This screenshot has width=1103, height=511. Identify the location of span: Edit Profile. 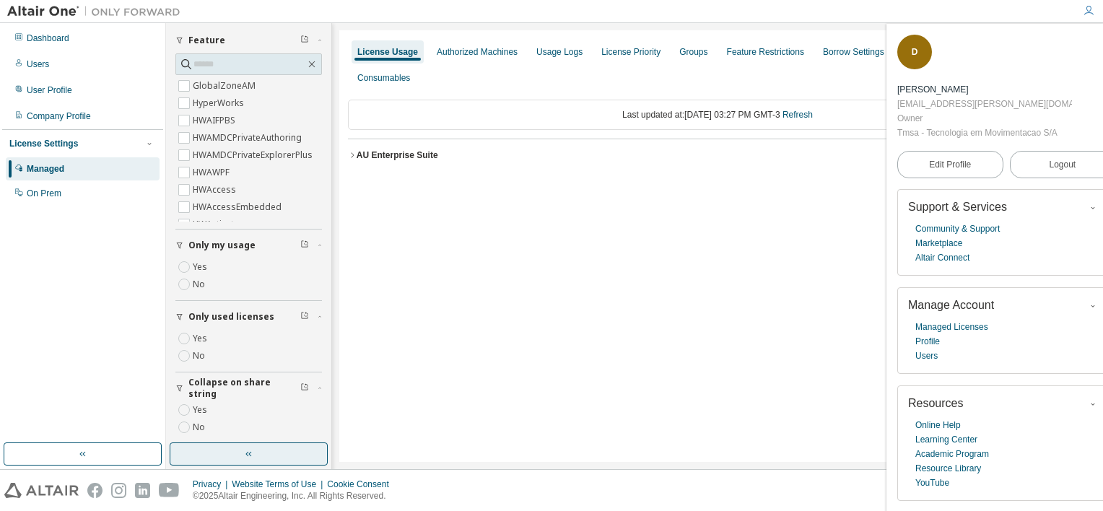
(950, 165).